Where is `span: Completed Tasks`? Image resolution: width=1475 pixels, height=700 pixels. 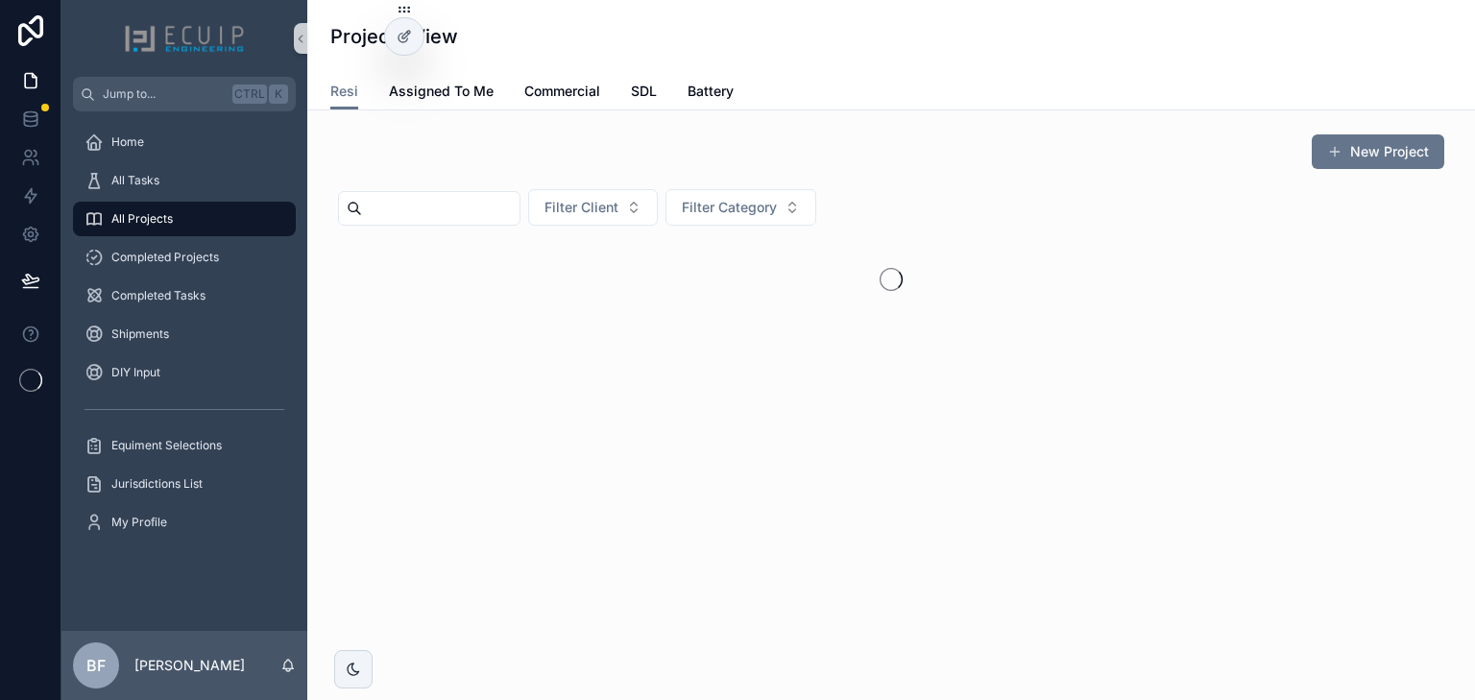
span: Completed Tasks is located at coordinates (158, 296).